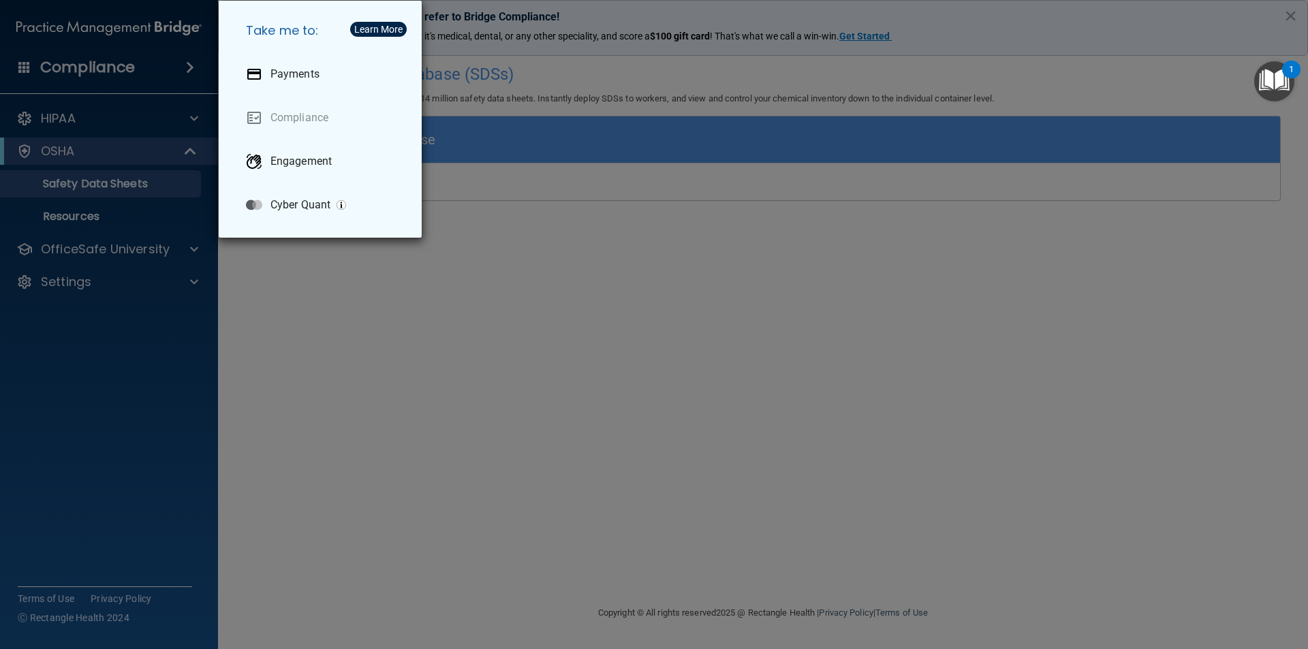  I want to click on button: Open Resource Center, 1 new notification, so click(1274, 81).